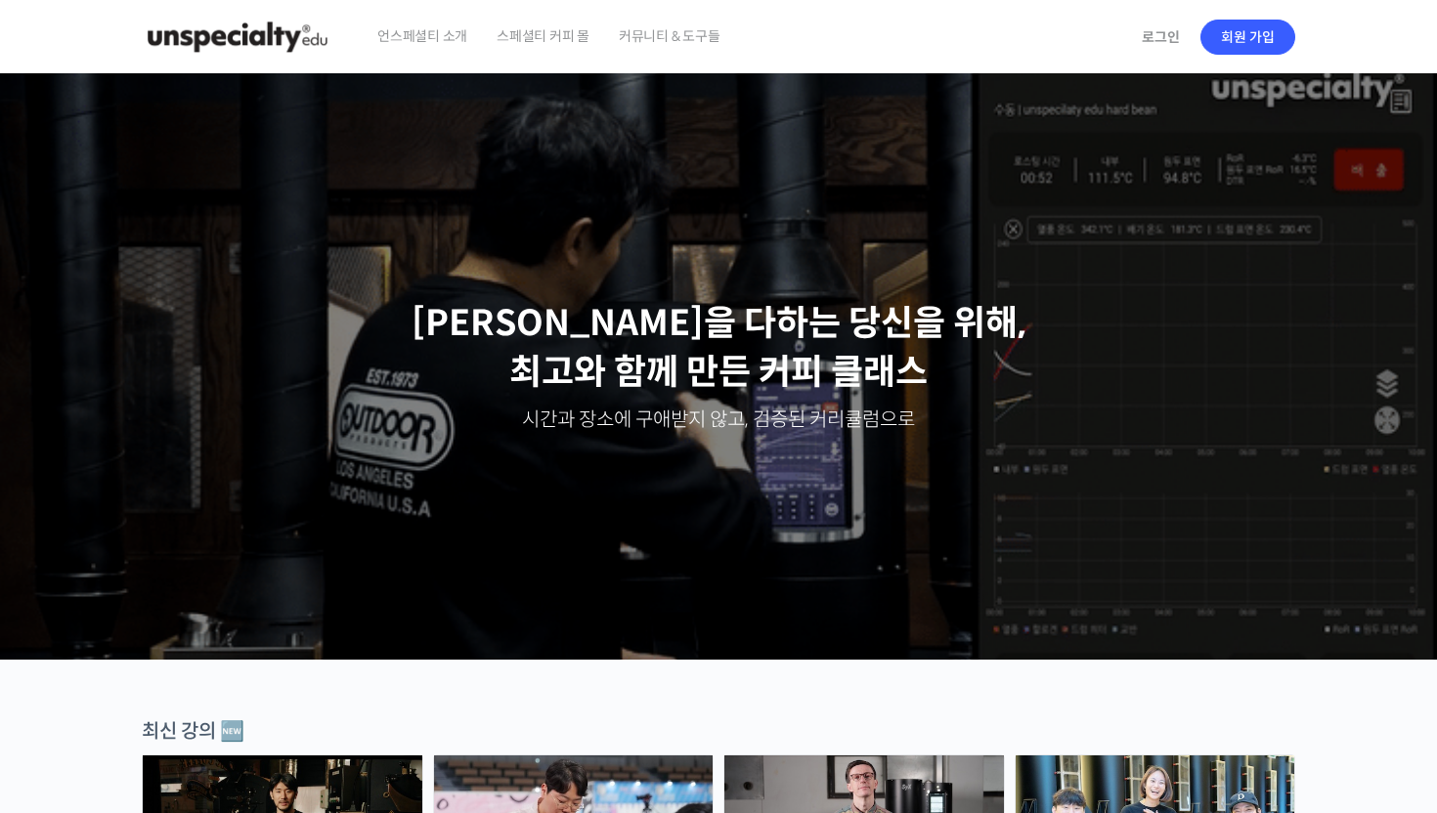  I want to click on a: 회원 가입, so click(1247, 37).